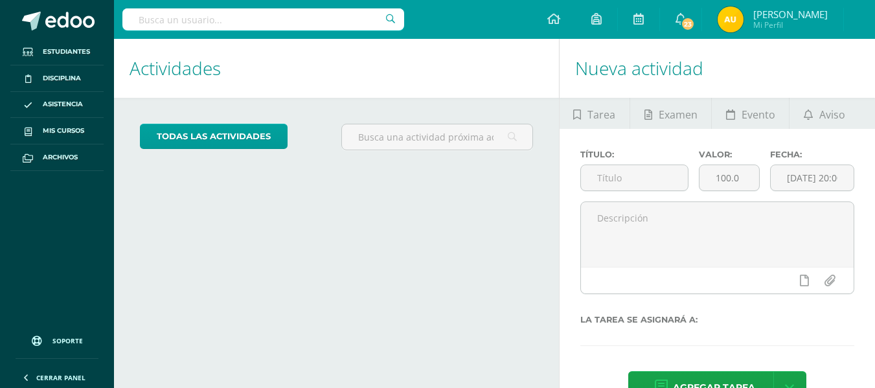 This screenshot has height=388, width=875. I want to click on a: Examen, so click(670, 113).